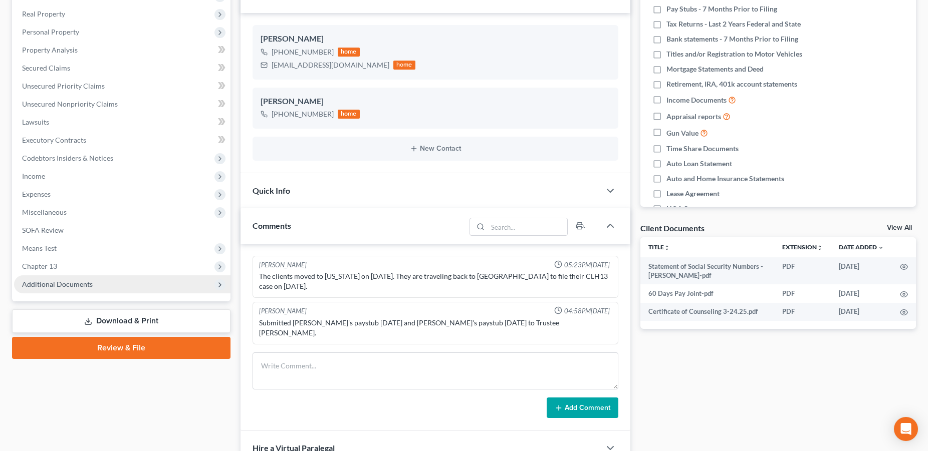 The image size is (928, 451). I want to click on a: Unsecured Priority Claims, so click(122, 86).